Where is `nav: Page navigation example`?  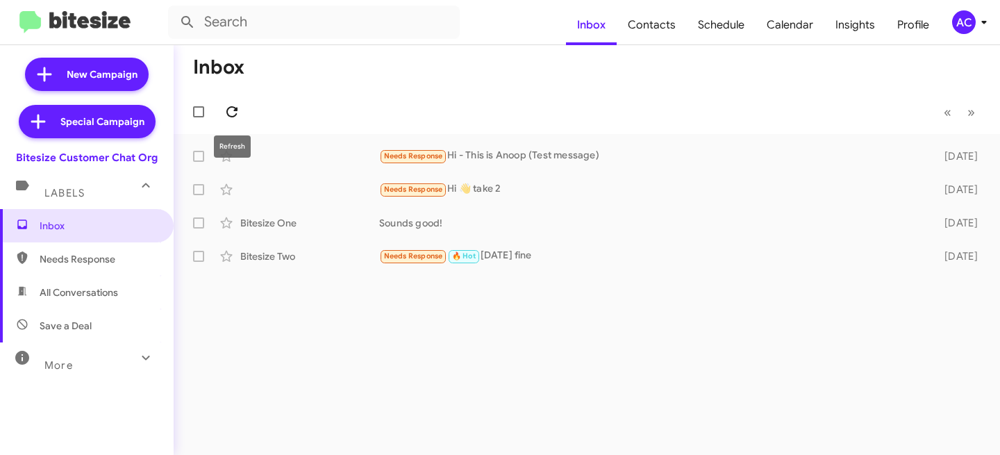
nav: Page navigation example is located at coordinates (959, 112).